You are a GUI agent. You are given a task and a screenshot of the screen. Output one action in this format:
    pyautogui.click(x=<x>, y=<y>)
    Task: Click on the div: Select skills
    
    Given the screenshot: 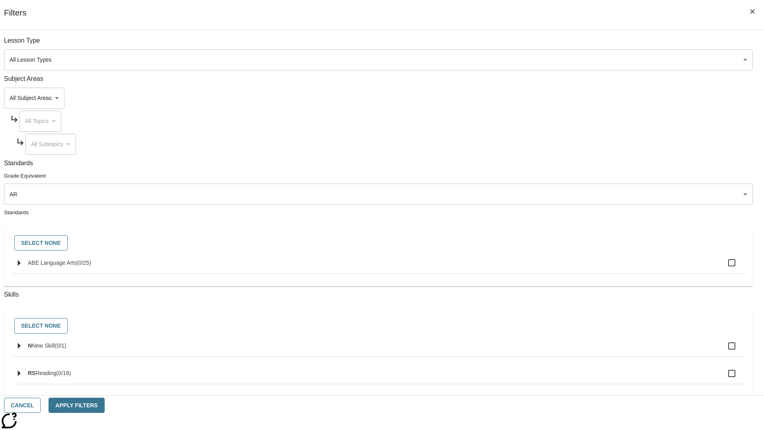 What is the action you would take?
    pyautogui.click(x=379, y=326)
    